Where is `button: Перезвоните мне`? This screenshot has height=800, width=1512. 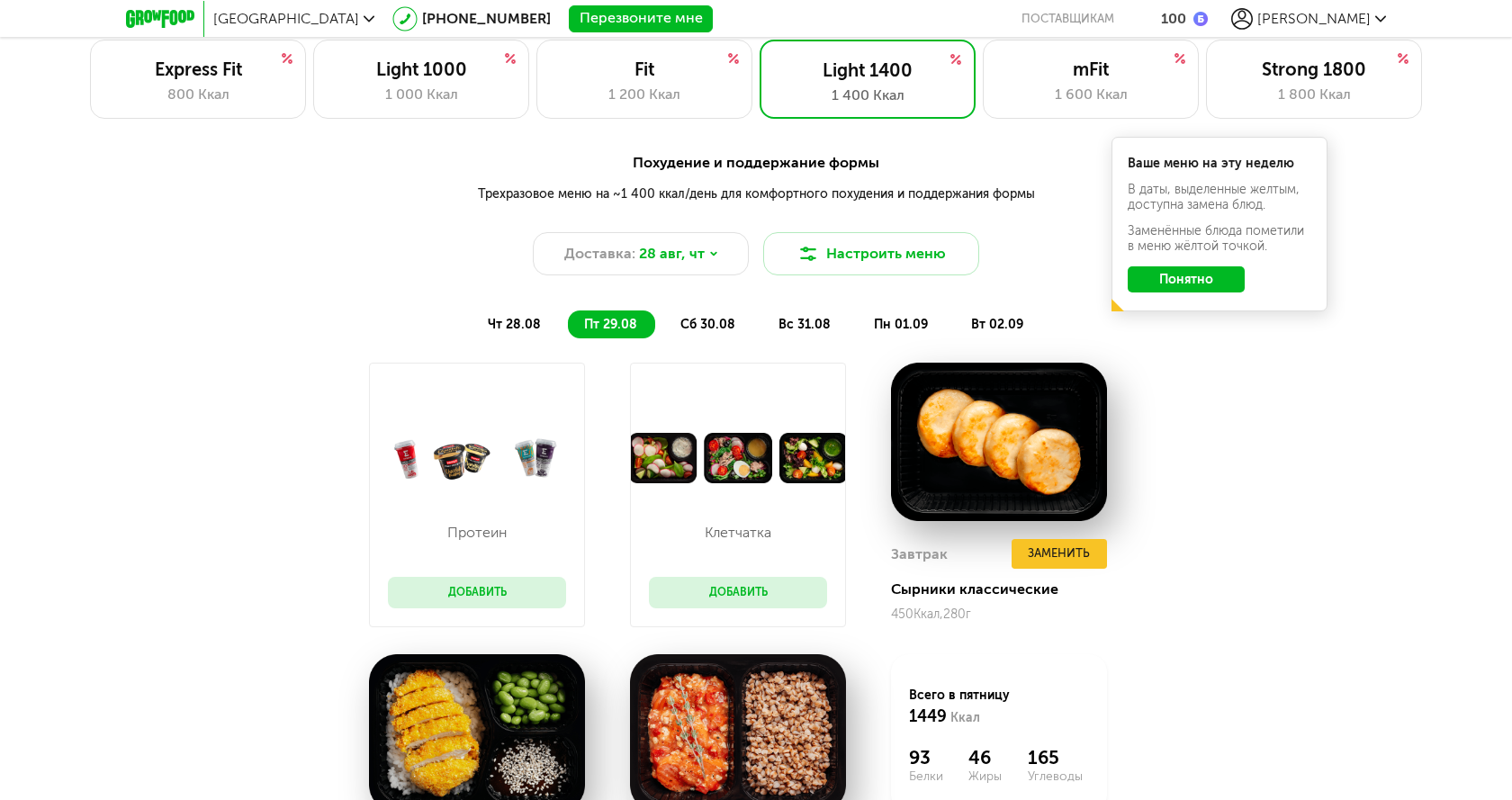 button: Перезвоните мне is located at coordinates (641, 18).